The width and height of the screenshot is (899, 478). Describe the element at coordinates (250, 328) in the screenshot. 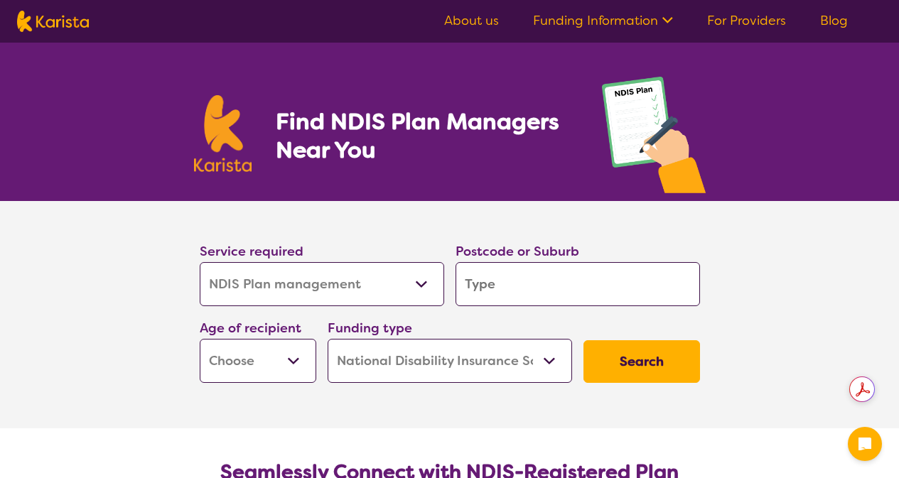

I see `label: Age of recipient` at that location.